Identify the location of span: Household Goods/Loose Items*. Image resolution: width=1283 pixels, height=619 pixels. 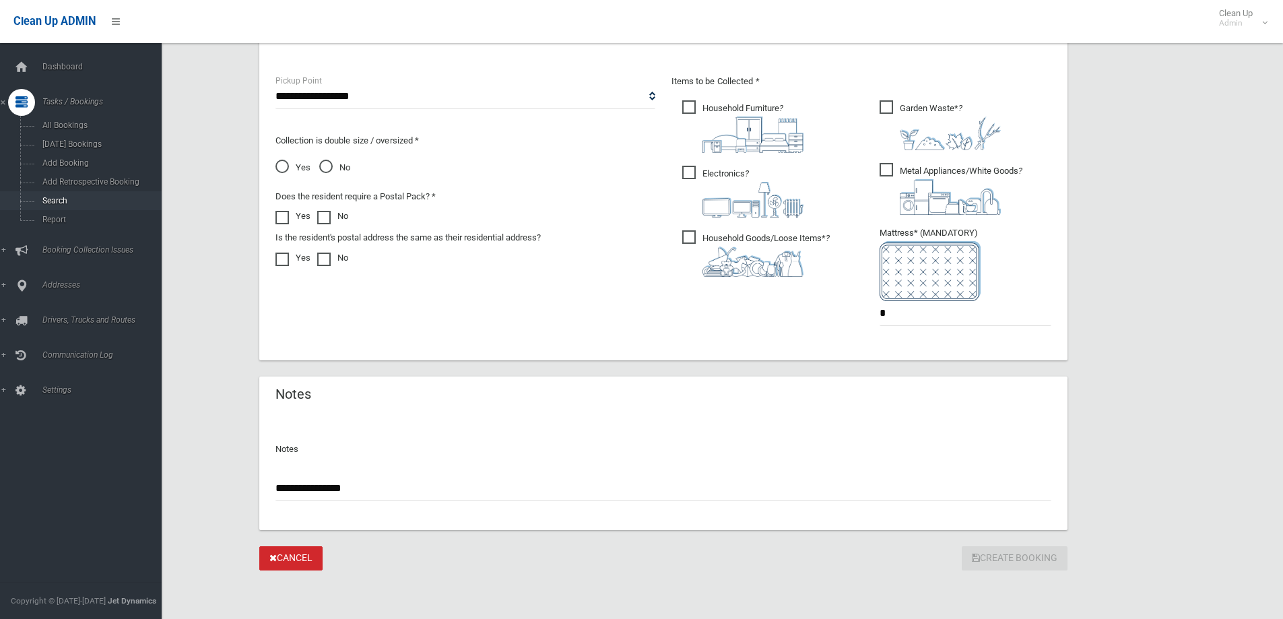
(756, 253).